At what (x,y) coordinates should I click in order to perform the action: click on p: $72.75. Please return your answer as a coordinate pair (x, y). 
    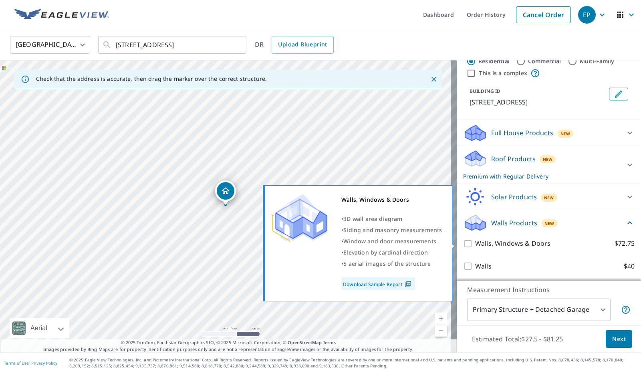
    Looking at the image, I should click on (624, 243).